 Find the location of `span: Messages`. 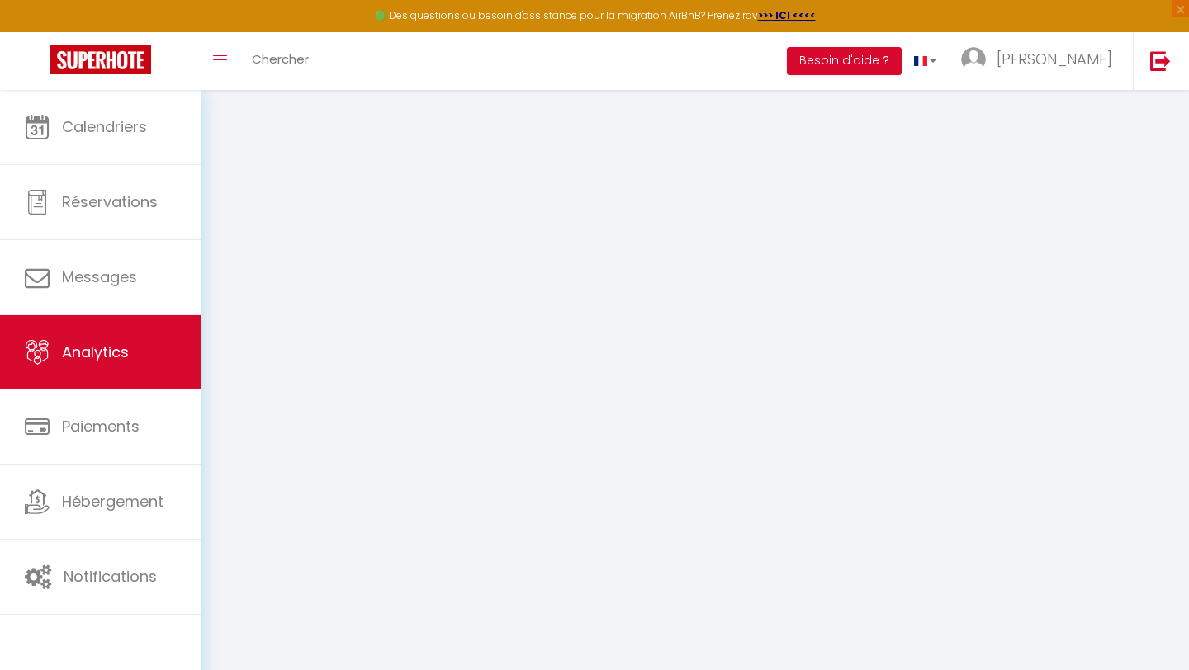

span: Messages is located at coordinates (99, 277).